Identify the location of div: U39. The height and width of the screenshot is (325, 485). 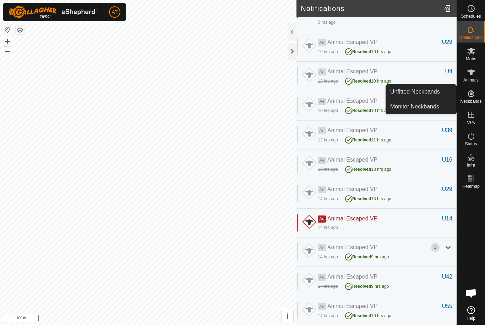
(447, 131).